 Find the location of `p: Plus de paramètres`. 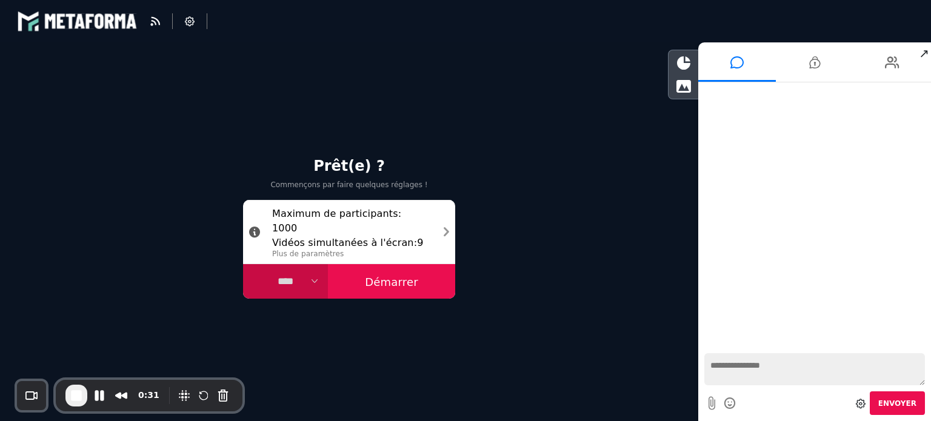

p: Plus de paramètres is located at coordinates (348, 254).